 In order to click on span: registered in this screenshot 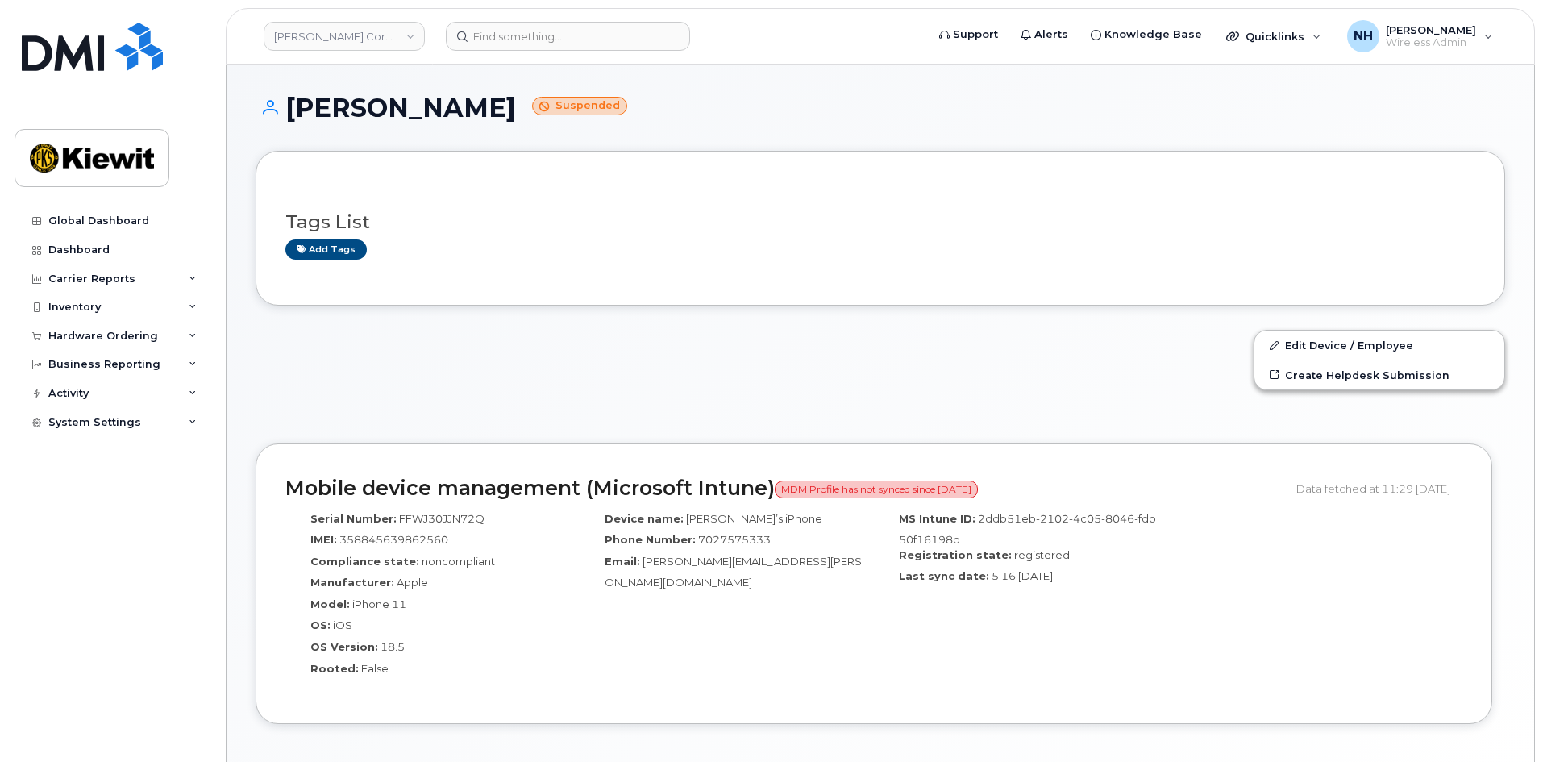, I will do `click(1041, 555)`.